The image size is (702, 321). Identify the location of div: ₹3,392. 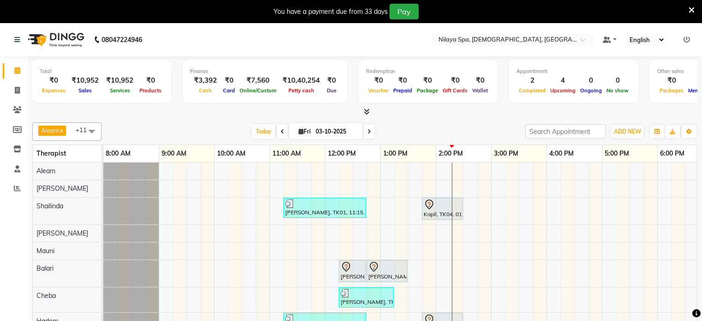
(206, 80).